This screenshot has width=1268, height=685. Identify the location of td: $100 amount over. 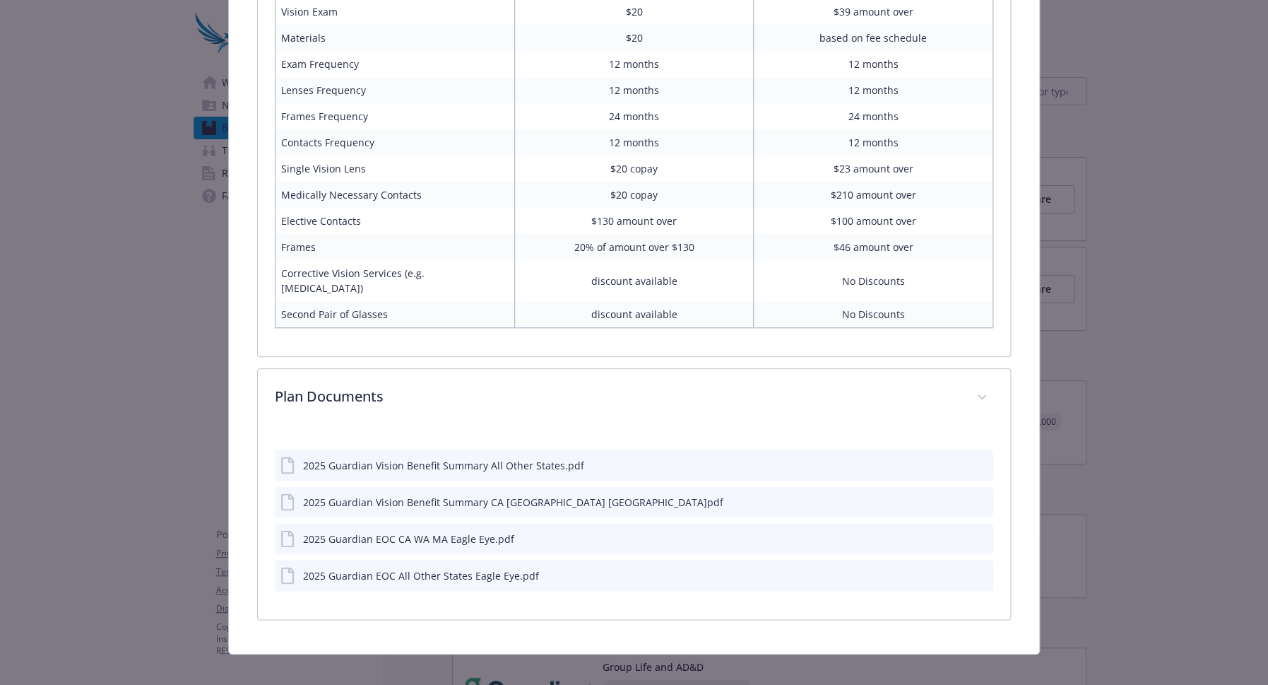
(873, 220).